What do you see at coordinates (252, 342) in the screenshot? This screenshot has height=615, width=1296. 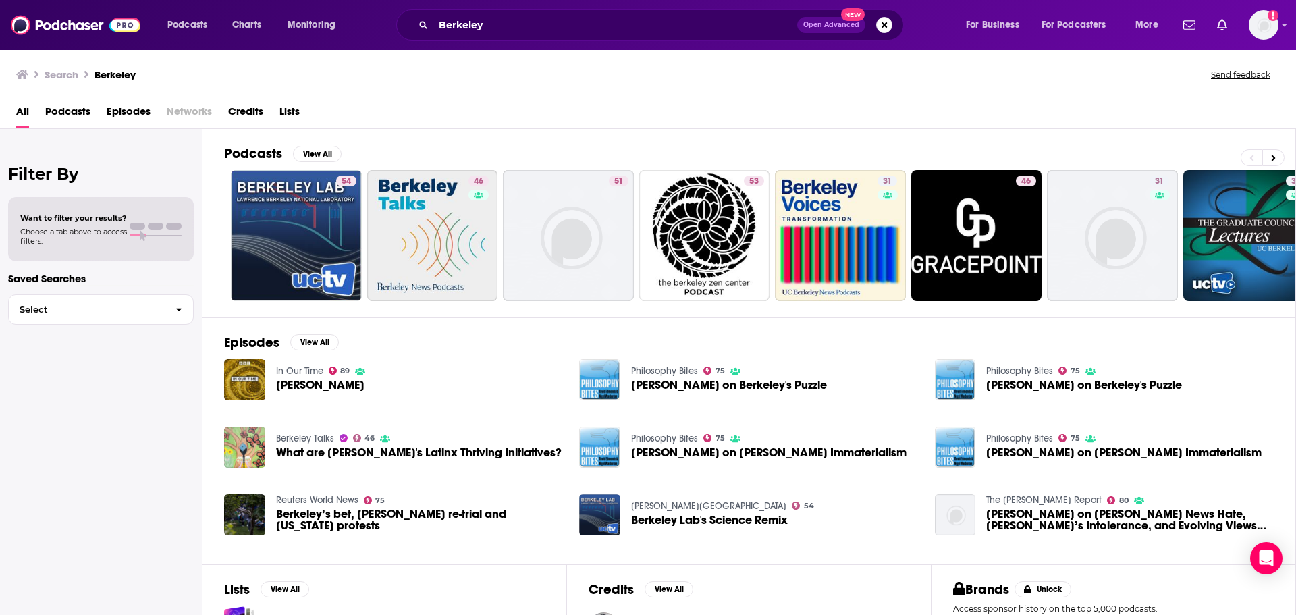 I see `h2: Episodes` at bounding box center [252, 342].